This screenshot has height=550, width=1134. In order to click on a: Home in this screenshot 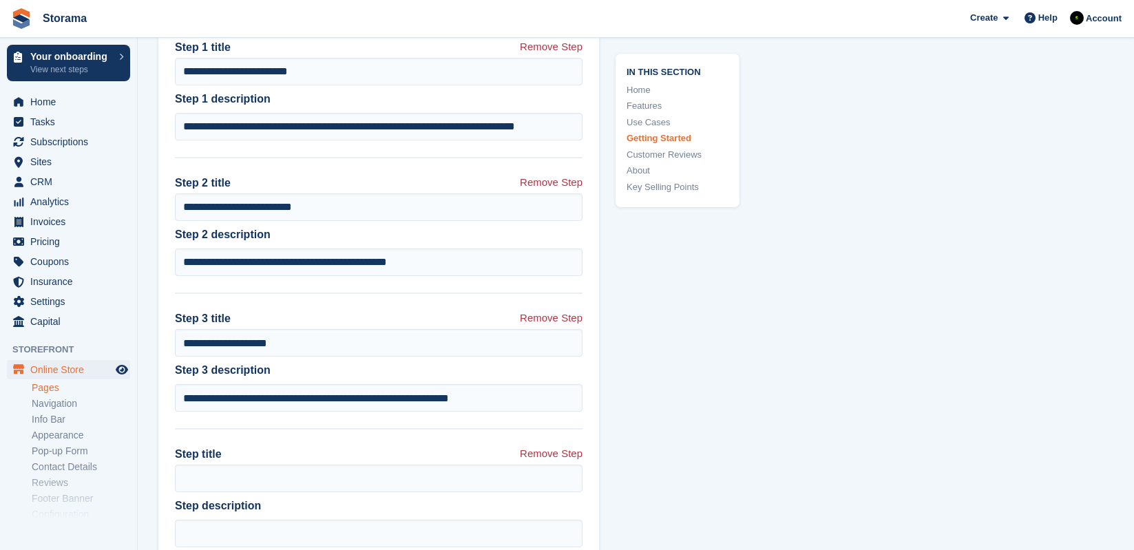, I will do `click(677, 90)`.